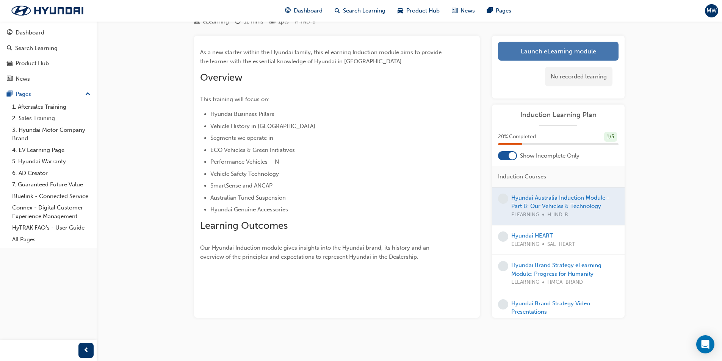  I want to click on div: 11 mins, so click(253, 22).